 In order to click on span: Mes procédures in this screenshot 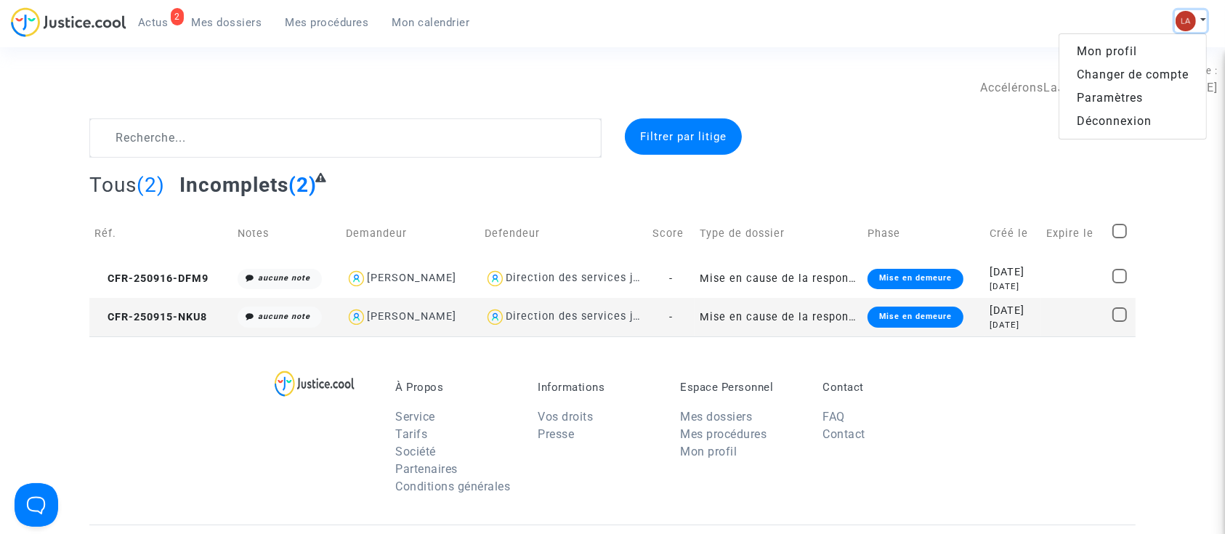, I will do `click(327, 23)`.